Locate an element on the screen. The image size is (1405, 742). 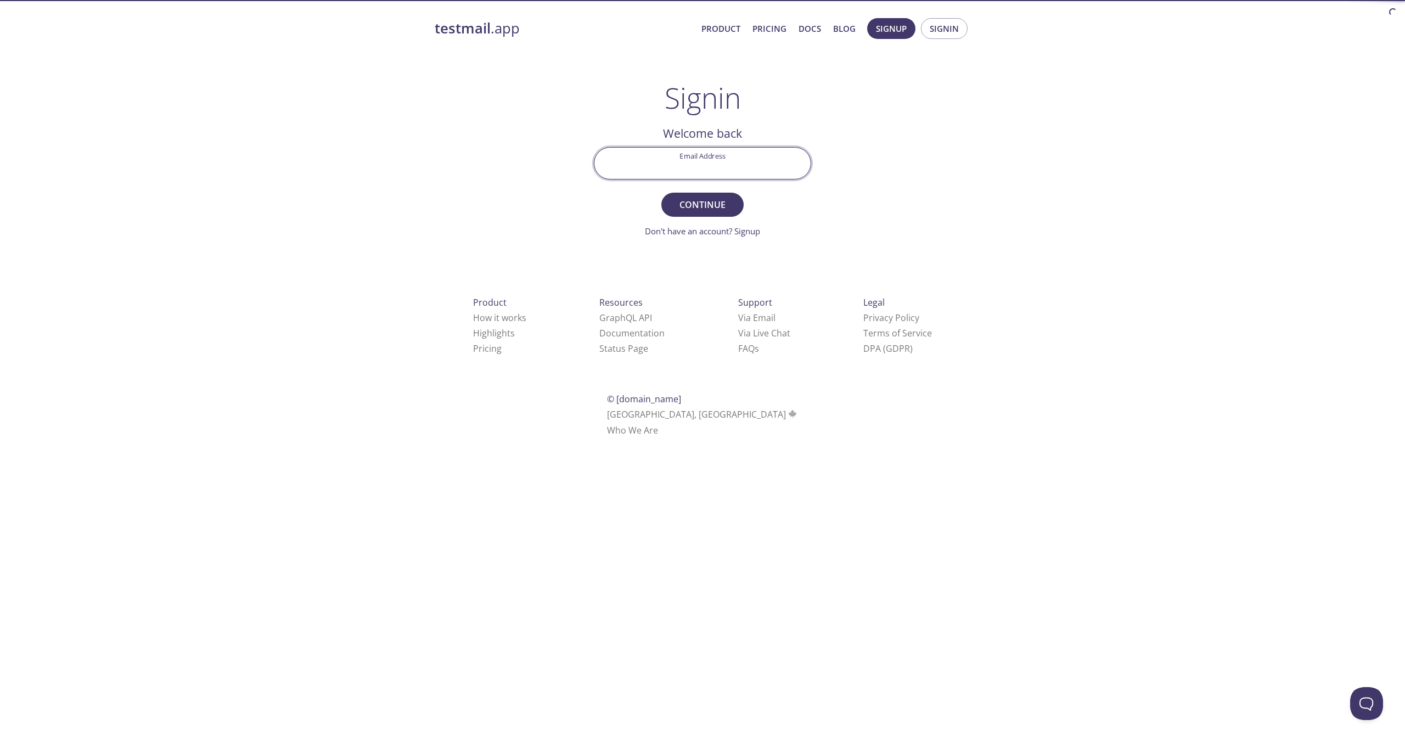
span: s is located at coordinates (757, 348).